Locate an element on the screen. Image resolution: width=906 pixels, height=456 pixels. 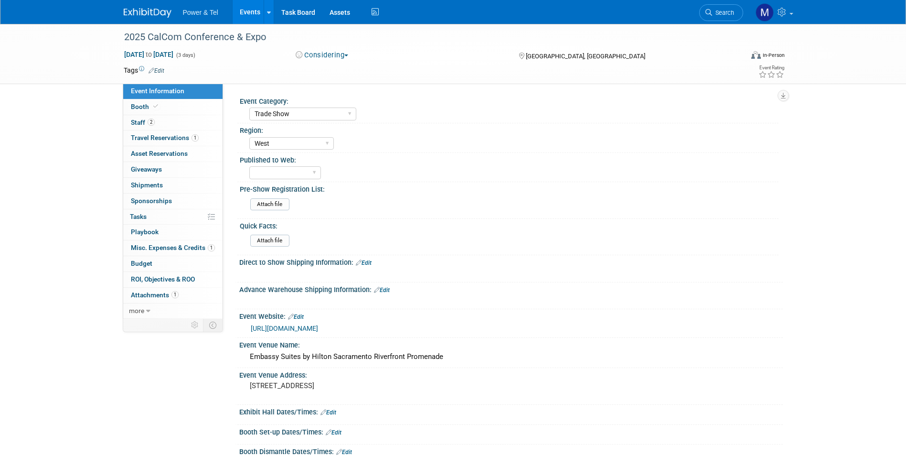
div: Pre-Show Registration List: is located at coordinates (509, 188).